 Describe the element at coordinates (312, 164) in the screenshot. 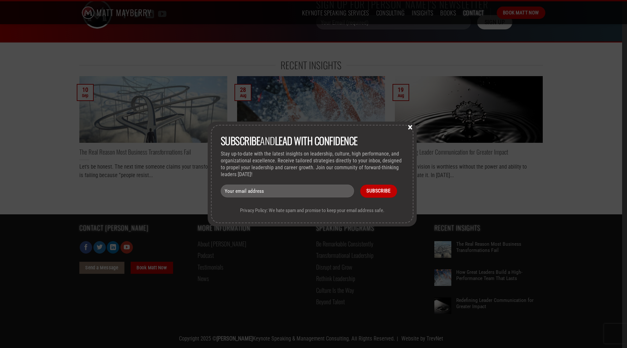

I see `p: Stay up-to-date with the latest insights on leadership, culture, high performance, and organizati...` at that location.